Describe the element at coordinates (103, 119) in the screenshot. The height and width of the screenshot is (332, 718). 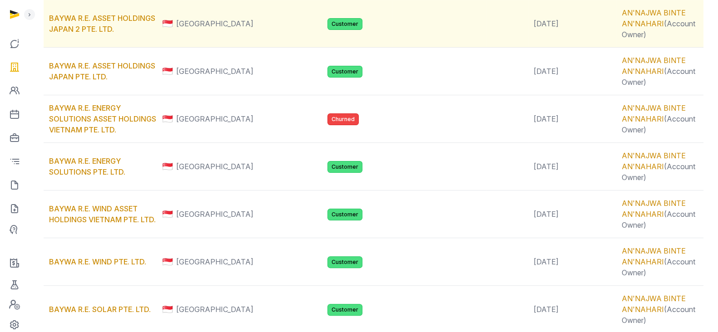
I see `a: BAYWA R.E. ENERGY SOLUTIONS ASSET HOLDINGS VIETNAM PTE. LTD.` at that location.